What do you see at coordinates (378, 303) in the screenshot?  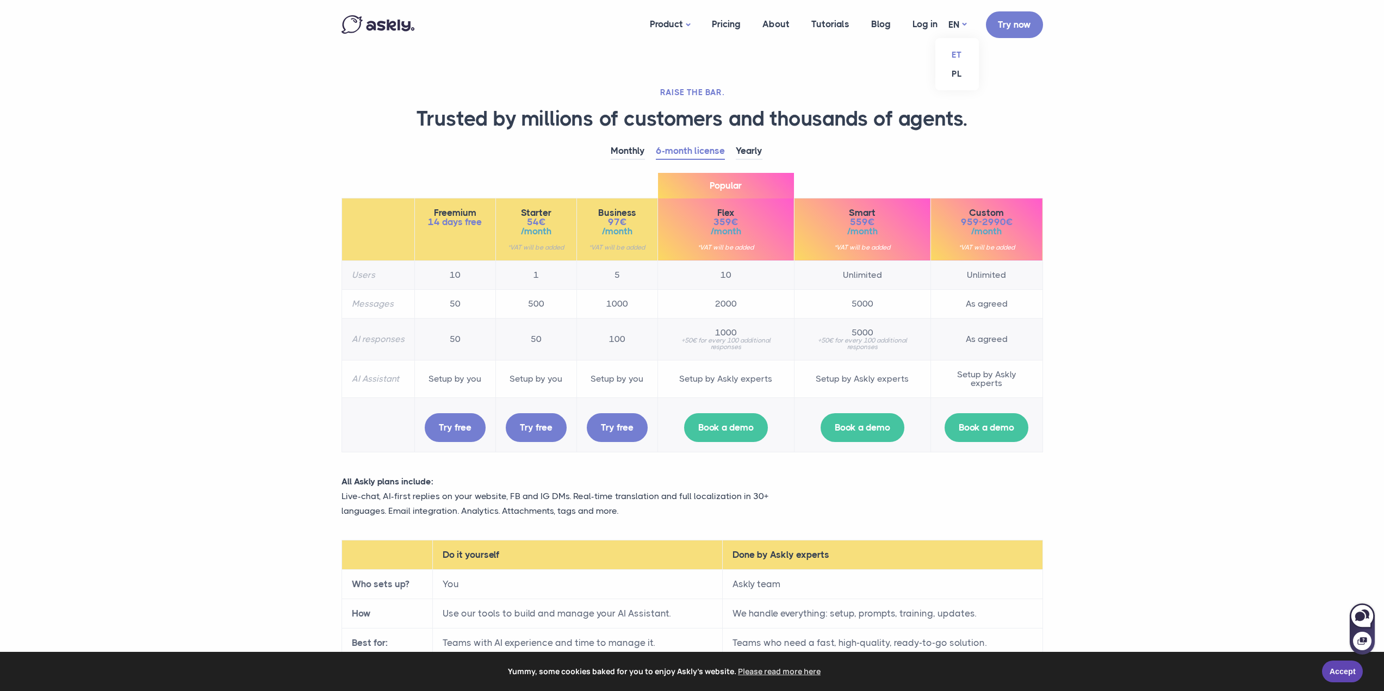 I see `th: Messages` at bounding box center [378, 303].